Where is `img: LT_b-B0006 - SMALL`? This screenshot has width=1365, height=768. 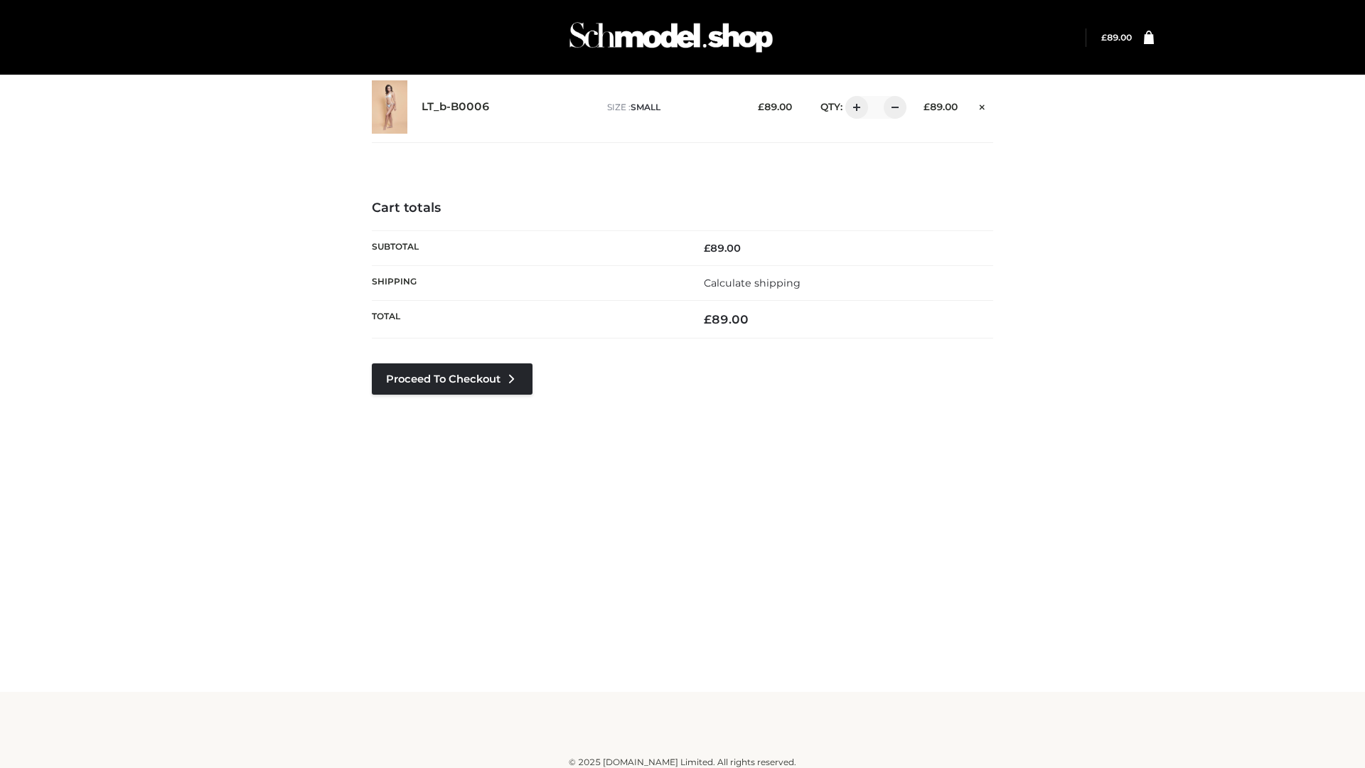 img: LT_b-B0006 - SMALL is located at coordinates (389, 107).